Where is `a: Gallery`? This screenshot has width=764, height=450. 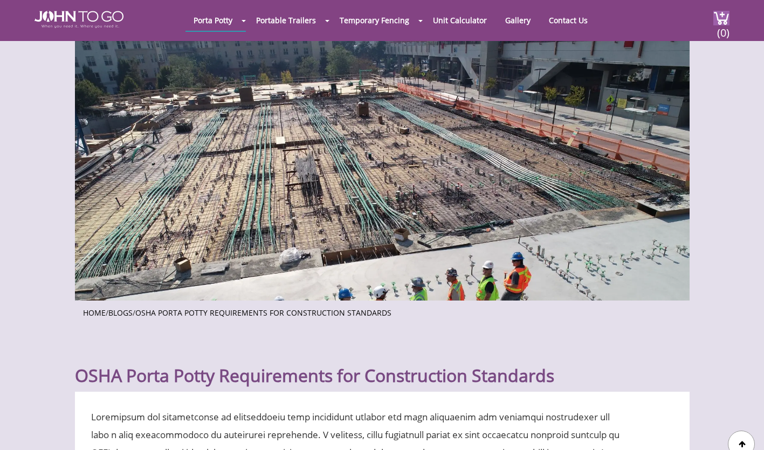
a: Gallery is located at coordinates (518, 20).